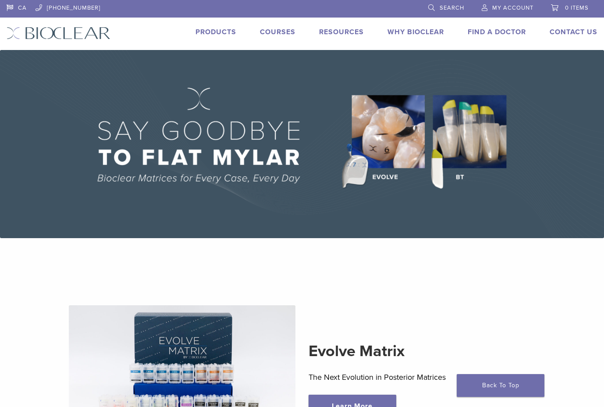 Image resolution: width=604 pixels, height=407 pixels. What do you see at coordinates (577, 8) in the screenshot?
I see `span: 0 items` at bounding box center [577, 8].